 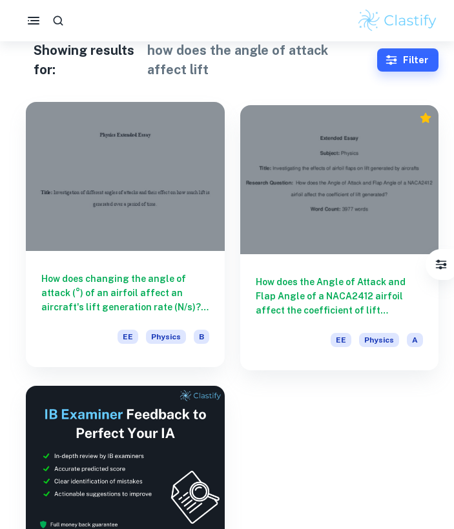 I want to click on a: How does changing the angle of attack (°) of an airfoil affect an aircraft's lift generation rate..., so click(x=125, y=238).